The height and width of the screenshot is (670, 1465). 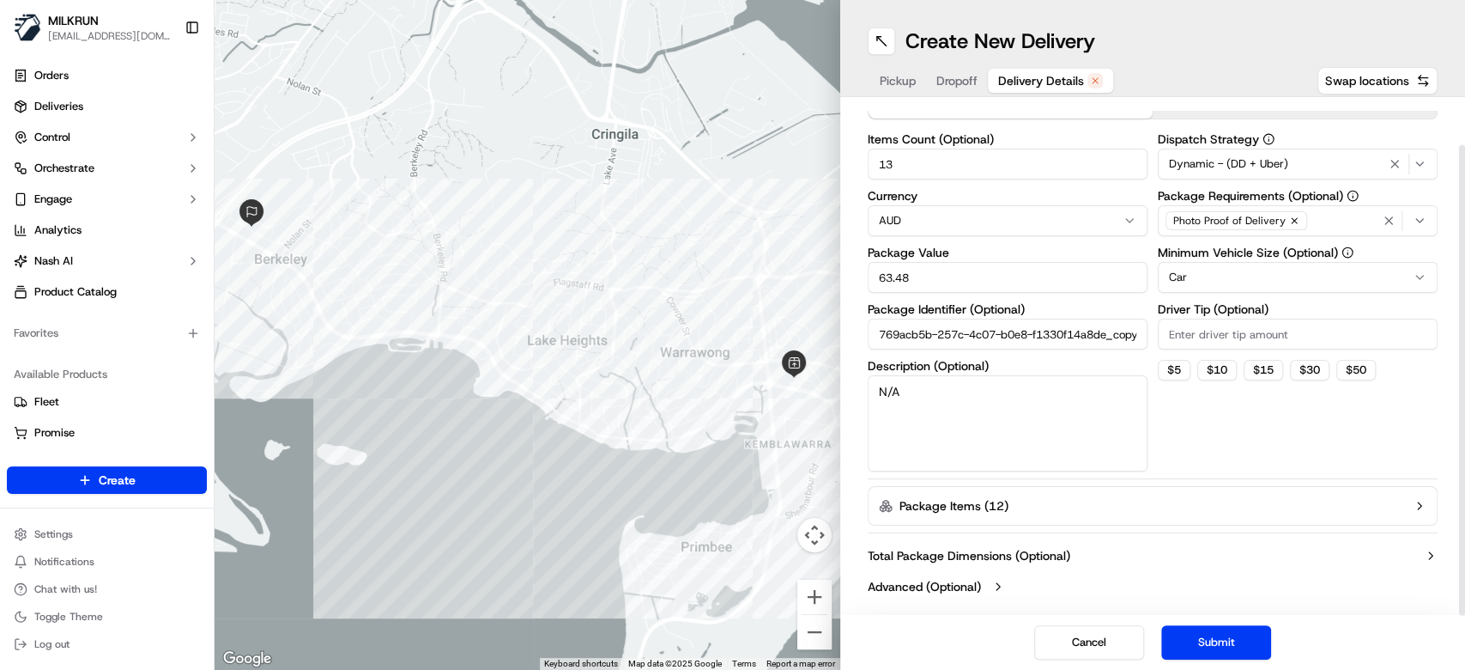 I want to click on button: Dispatch Strategy, so click(x=1269, y=139).